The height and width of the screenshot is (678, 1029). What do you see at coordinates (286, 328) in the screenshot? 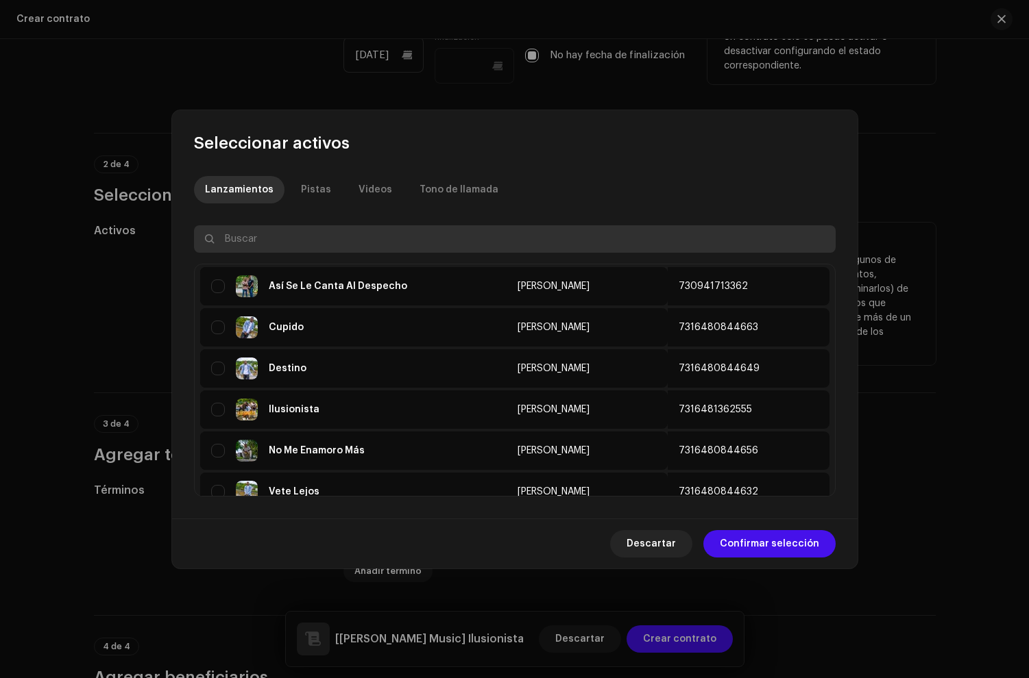
I see `div: Cupido` at bounding box center [286, 328].